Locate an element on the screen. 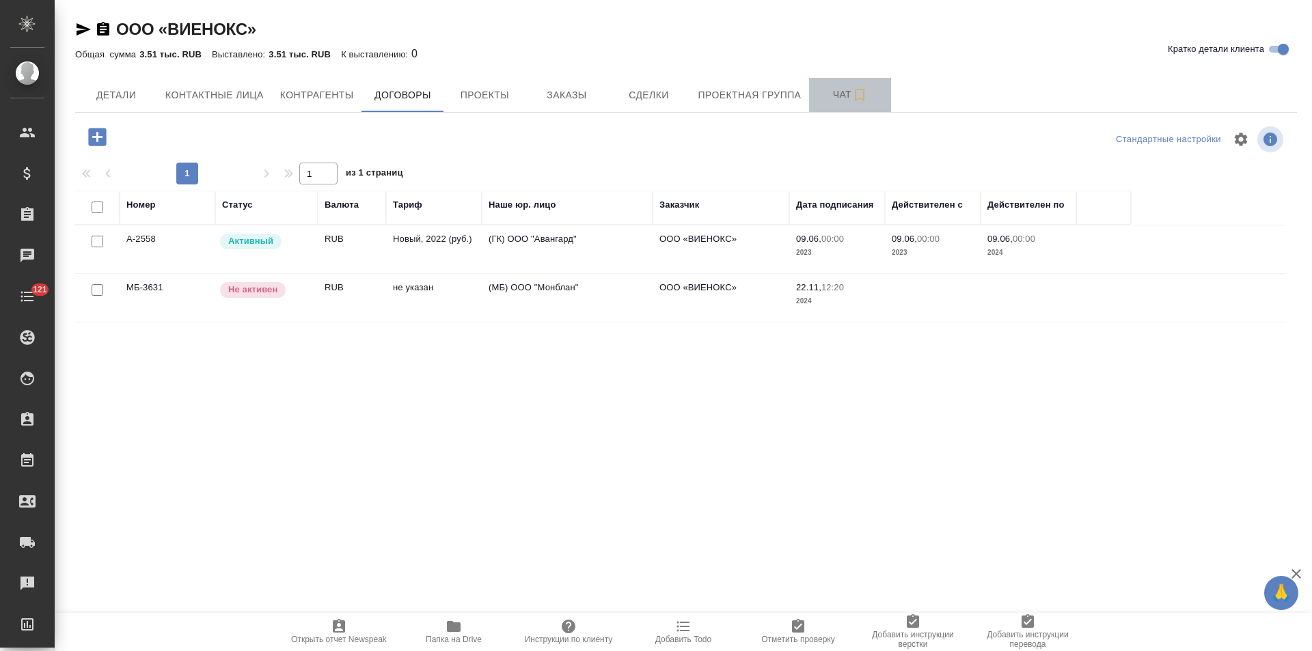  a: ООО «ВИЕНОКС» is located at coordinates (186, 29).